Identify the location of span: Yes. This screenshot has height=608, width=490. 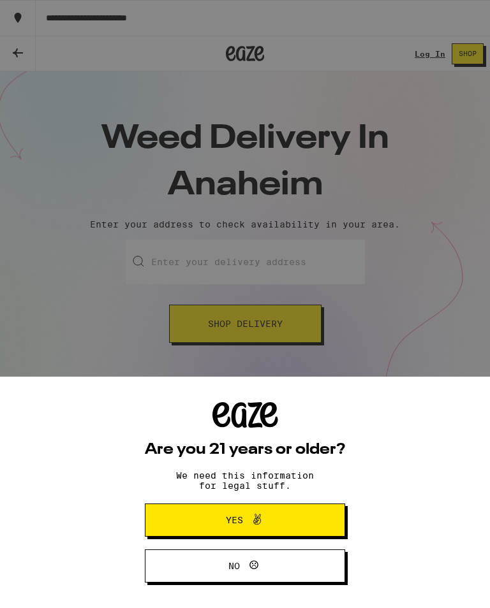
(234, 520).